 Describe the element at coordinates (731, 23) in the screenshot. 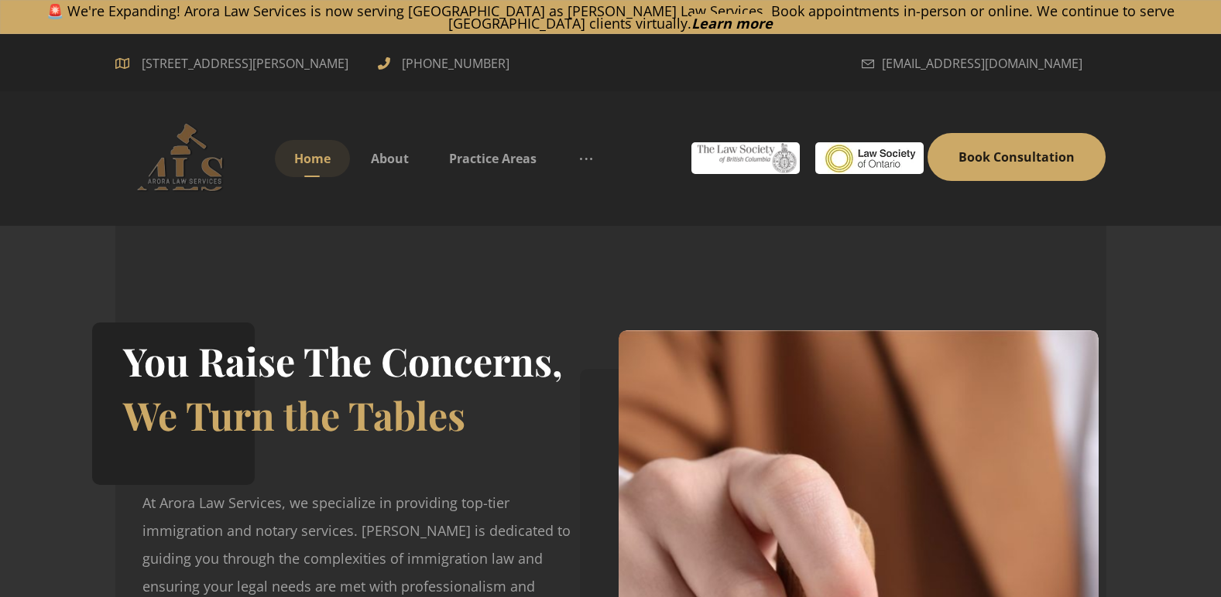

I see `a: Learn more` at that location.